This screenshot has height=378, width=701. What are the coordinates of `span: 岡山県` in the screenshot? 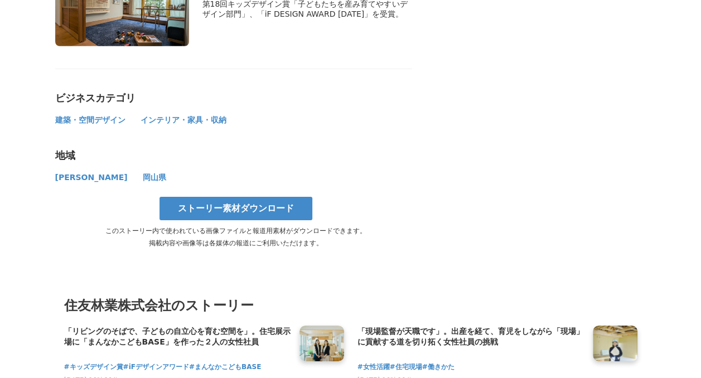 It's located at (155, 177).